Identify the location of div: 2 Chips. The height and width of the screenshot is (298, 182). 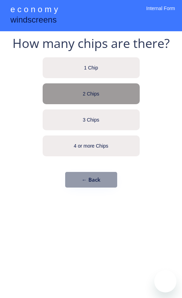
(91, 94).